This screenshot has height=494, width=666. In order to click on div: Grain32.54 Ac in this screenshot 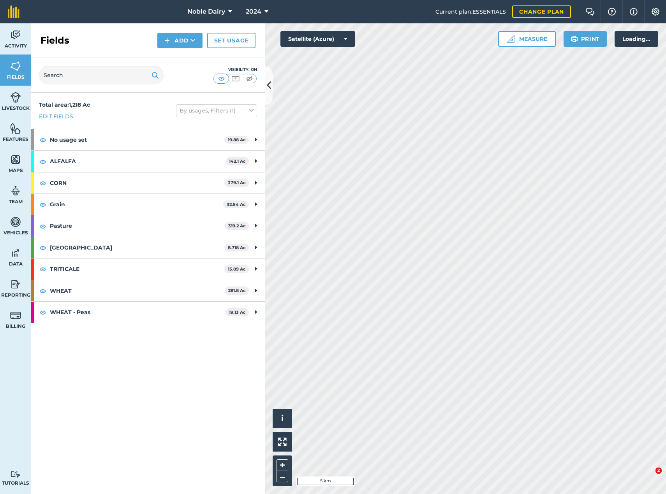, I will do `click(148, 205)`.